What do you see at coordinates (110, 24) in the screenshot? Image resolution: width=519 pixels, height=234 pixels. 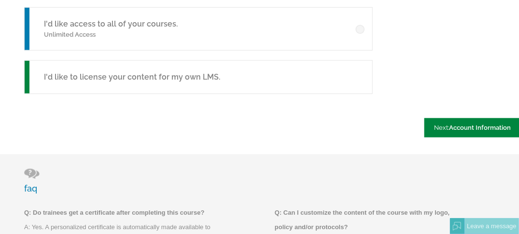 I see `a: I'd like access to all of your courses.` at bounding box center [110, 24].